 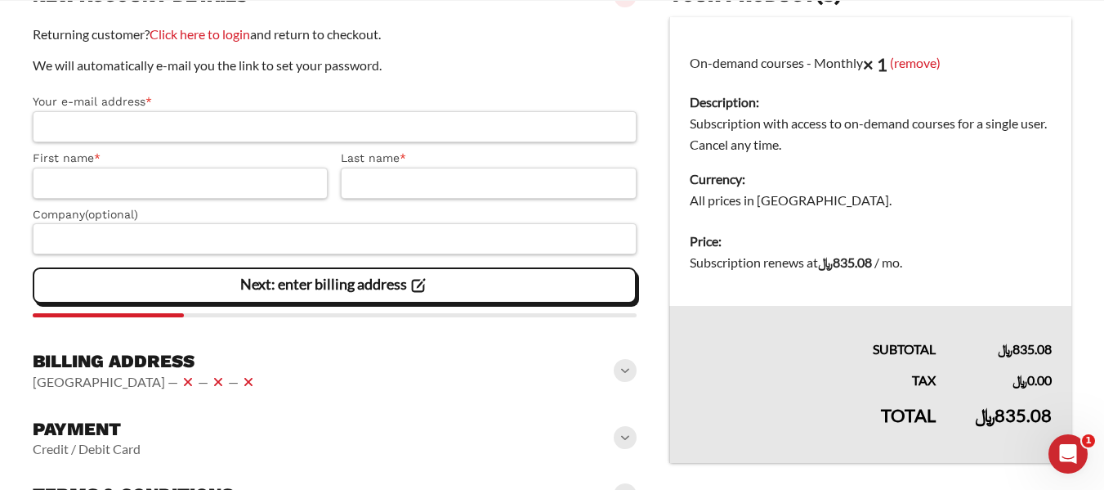 What do you see at coordinates (796, 262) in the screenshot?
I see `span: Subscription renews at .` at bounding box center [796, 262].